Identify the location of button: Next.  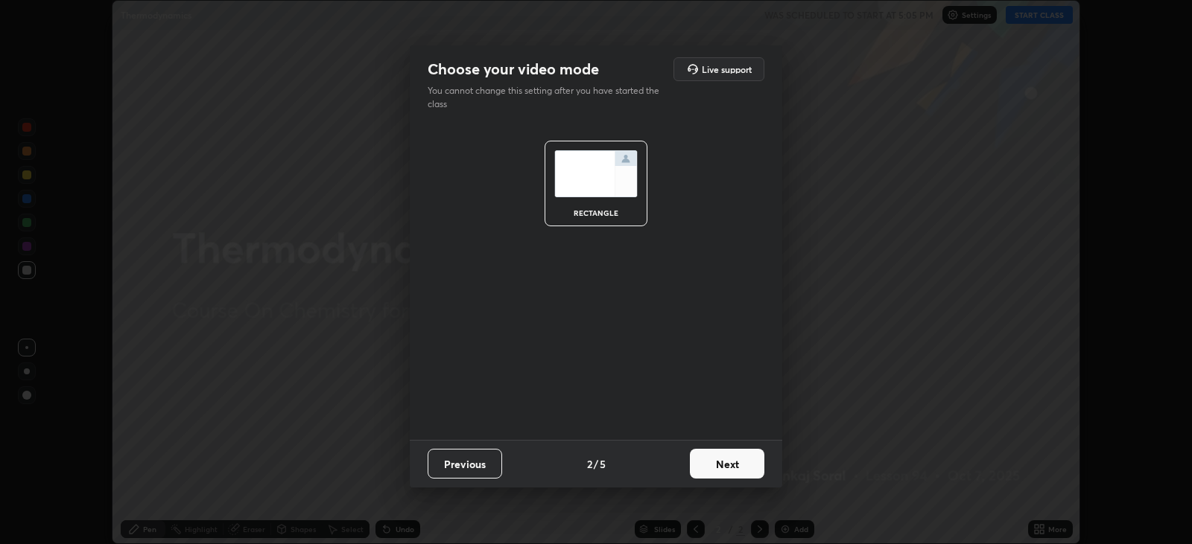
(727, 464).